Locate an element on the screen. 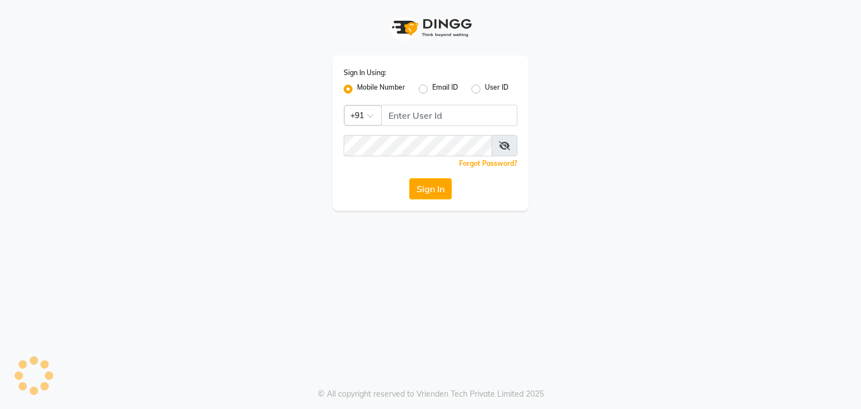 Image resolution: width=861 pixels, height=409 pixels. a: Forgot Password? is located at coordinates (488, 163).